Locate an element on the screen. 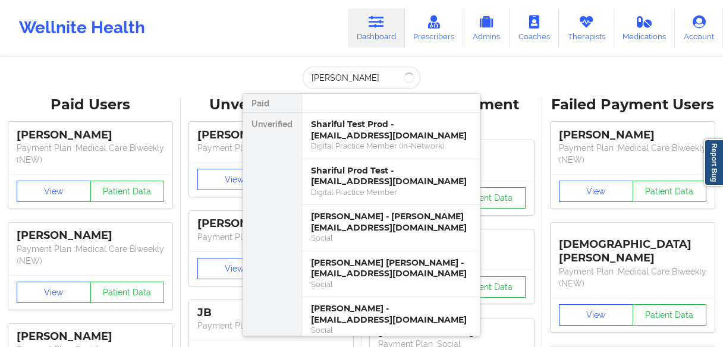 This screenshot has height=347, width=723. a: Dashboard is located at coordinates (376, 28).